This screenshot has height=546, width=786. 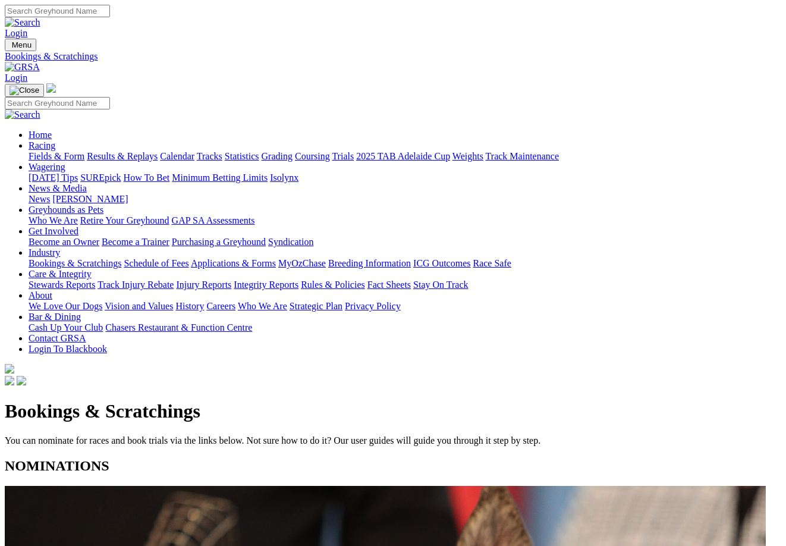 I want to click on a: Track Maintenance, so click(x=522, y=156).